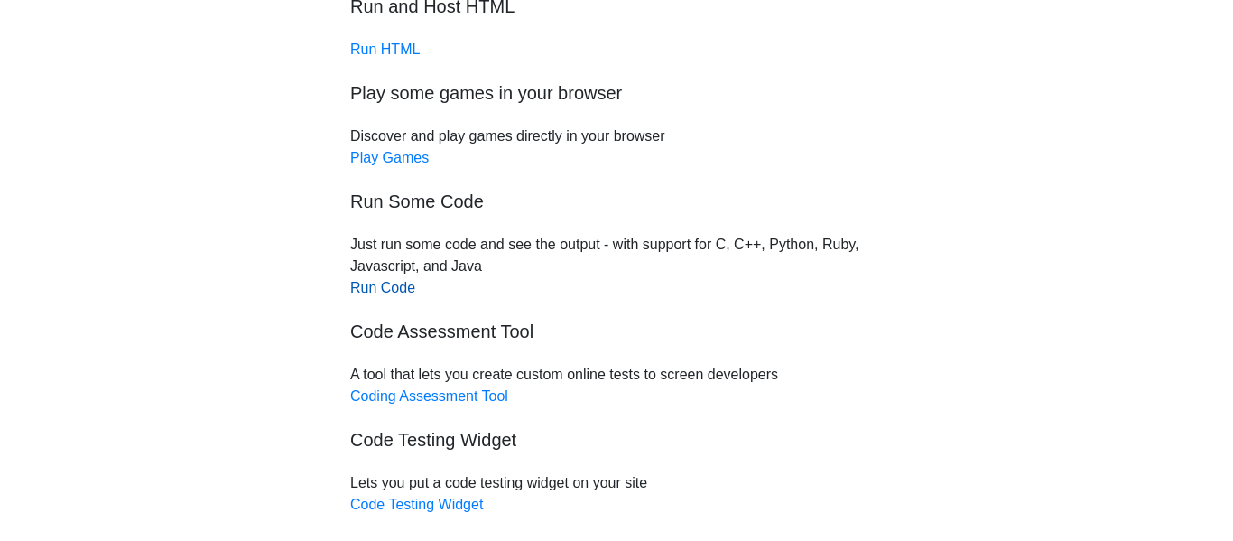 Image resolution: width=1233 pixels, height=541 pixels. Describe the element at coordinates (383, 287) in the screenshot. I see `a: Run Code` at that location.